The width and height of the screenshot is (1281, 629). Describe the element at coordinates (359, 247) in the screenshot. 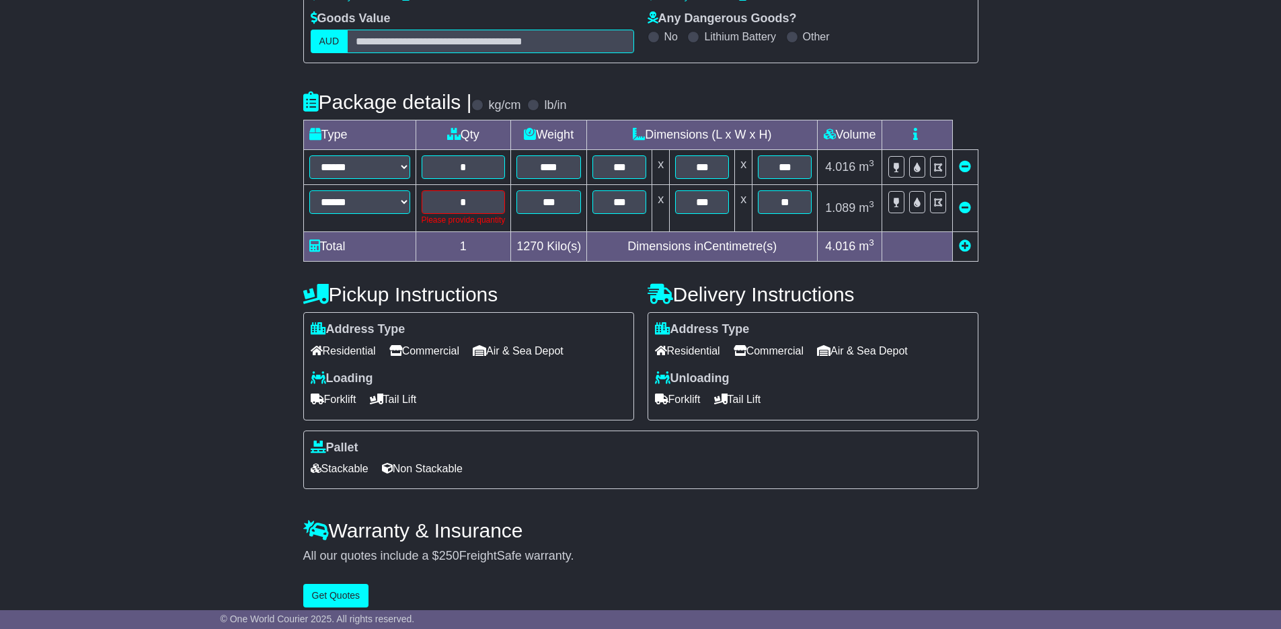

I see `td: Total` at that location.